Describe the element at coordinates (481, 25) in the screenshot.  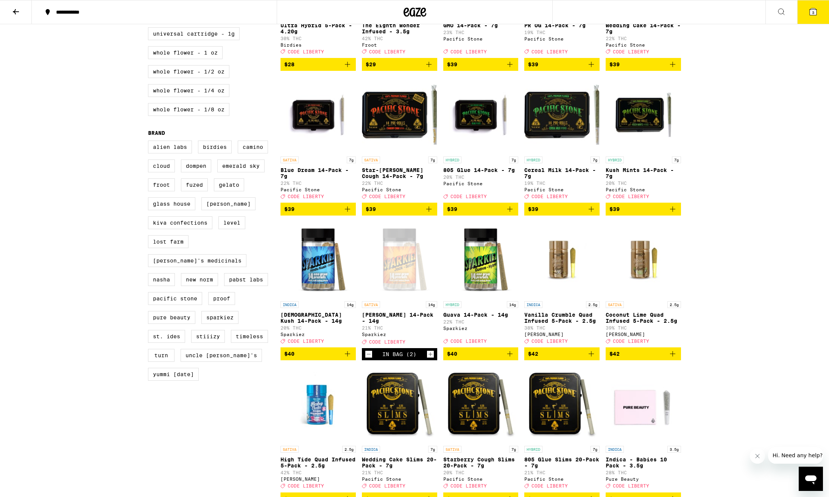
I see `p: GMO 14-Pack - 7g` at that location.